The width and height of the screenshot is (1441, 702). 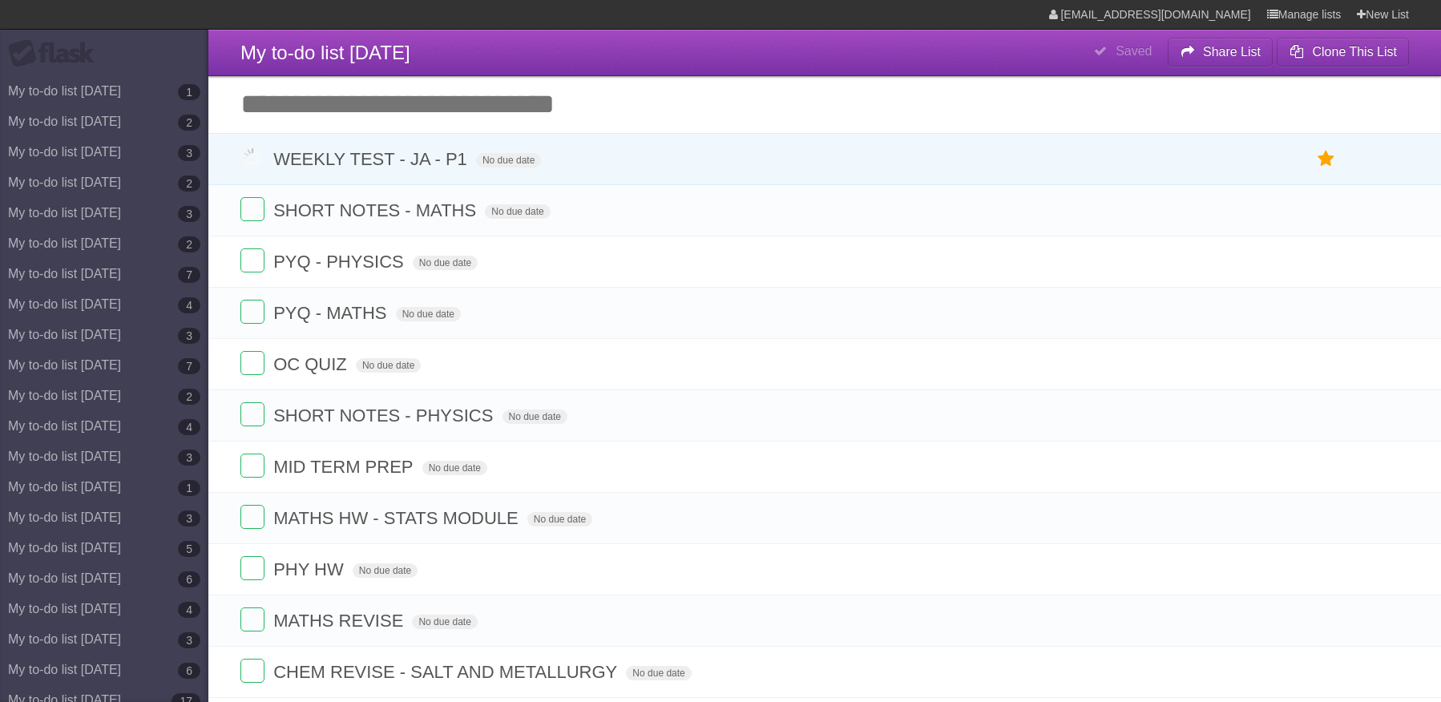 I want to click on b: Clone This List, so click(x=1354, y=51).